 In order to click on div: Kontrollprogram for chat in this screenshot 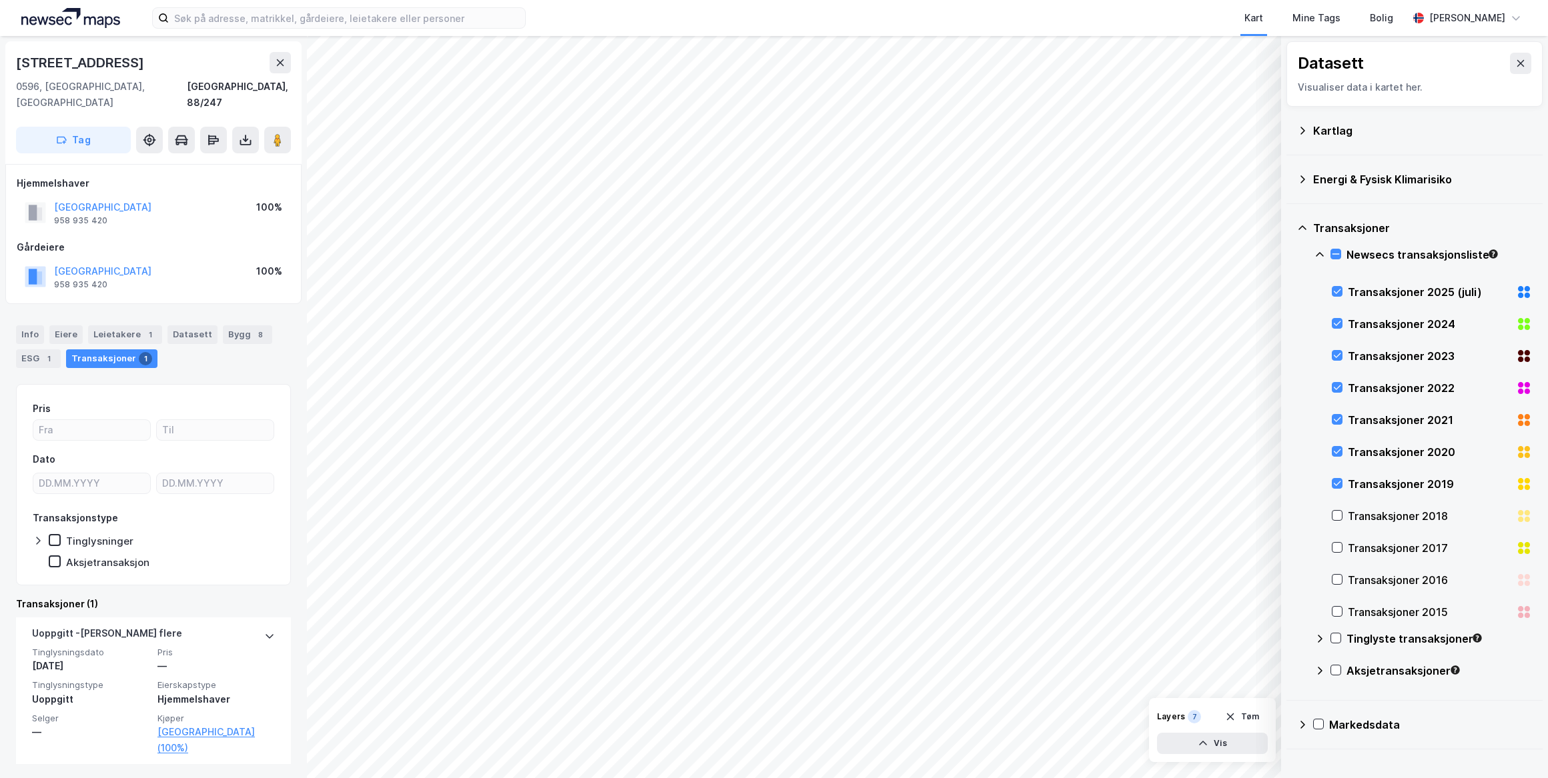, I will do `click(1514, 746)`.